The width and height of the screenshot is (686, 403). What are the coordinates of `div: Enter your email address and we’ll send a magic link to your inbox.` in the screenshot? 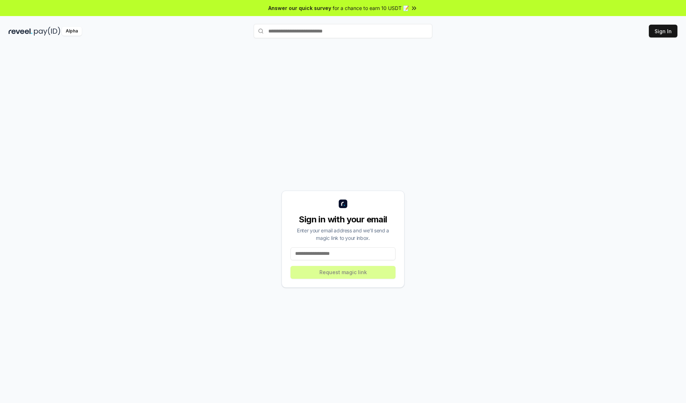 It's located at (343, 234).